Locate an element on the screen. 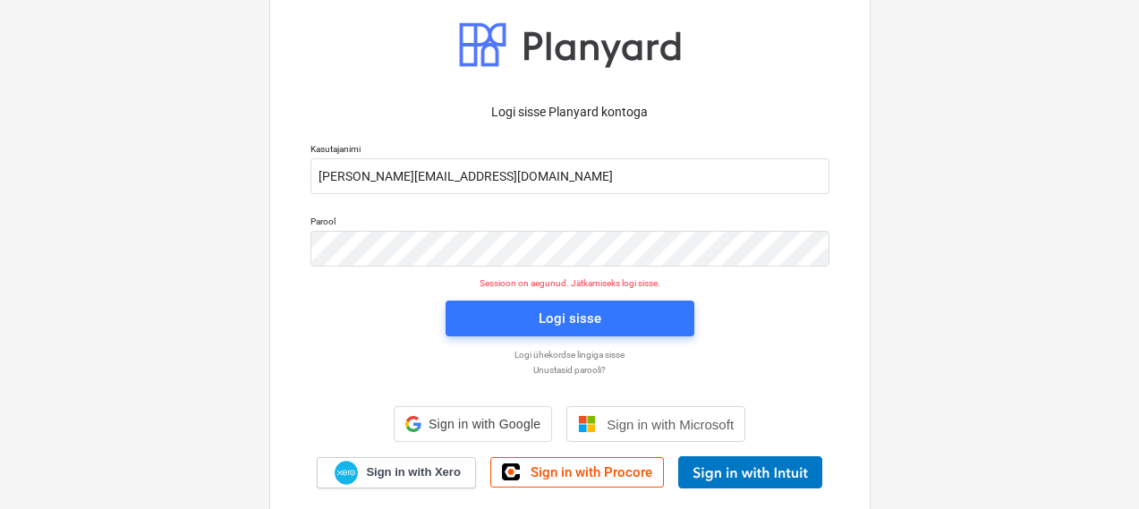 This screenshot has width=1139, height=509. div: Sign in with Google is located at coordinates (473, 424).